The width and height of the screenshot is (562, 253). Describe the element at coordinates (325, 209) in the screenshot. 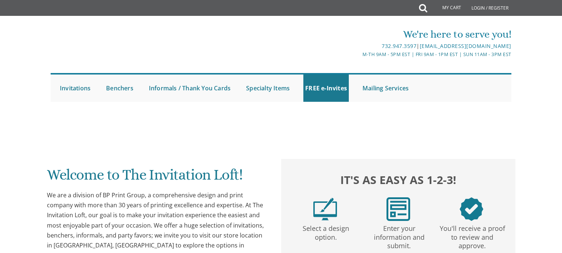

I see `img: step1.png` at that location.